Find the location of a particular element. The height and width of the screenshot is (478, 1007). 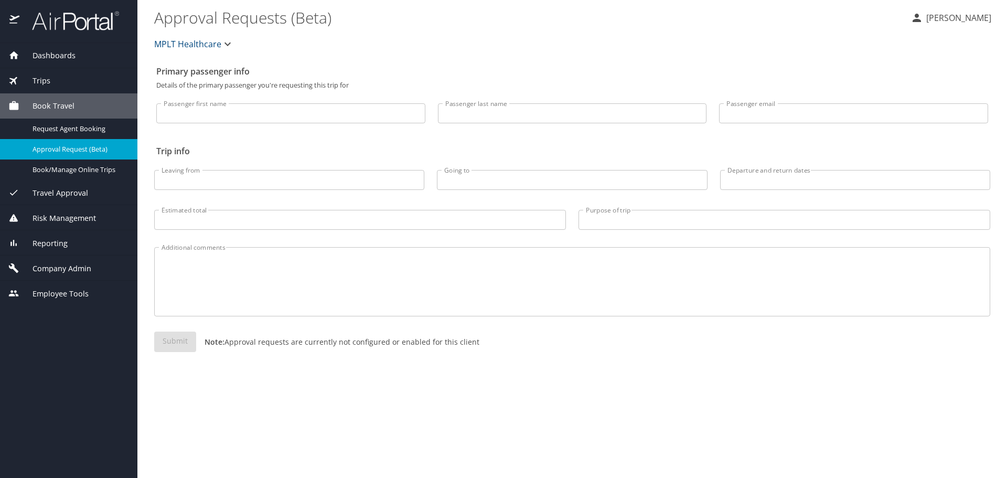

span: Approval Request (Beta) is located at coordinates (79, 149).